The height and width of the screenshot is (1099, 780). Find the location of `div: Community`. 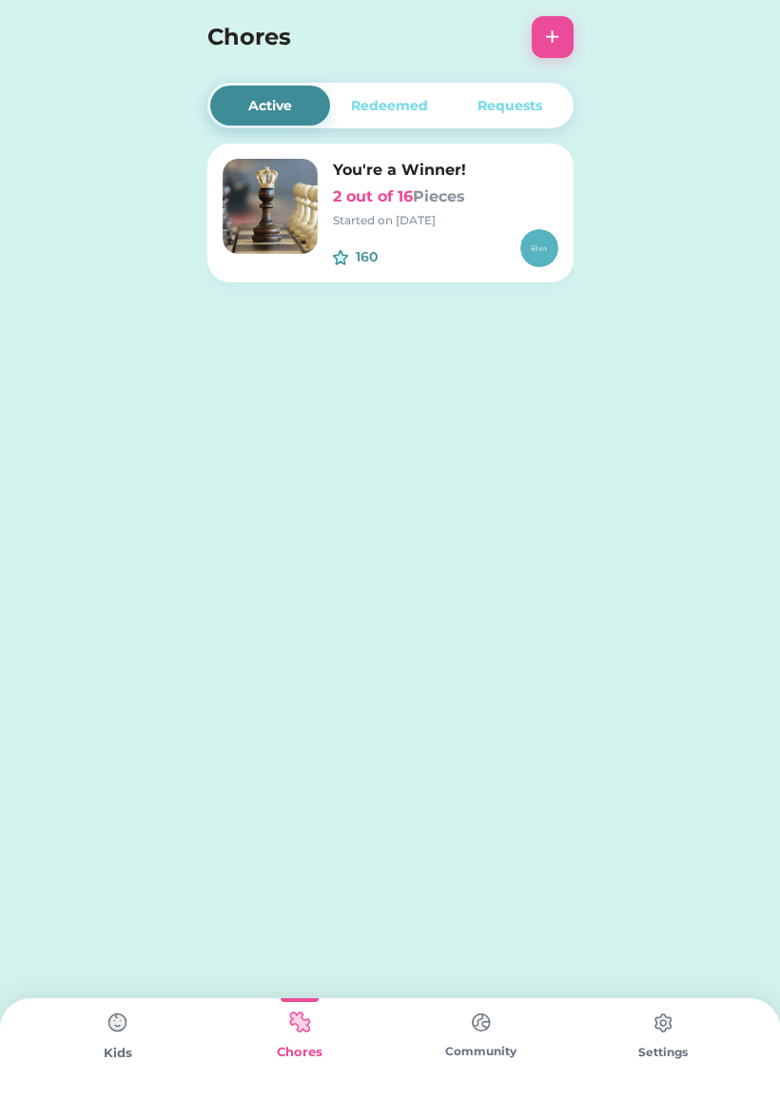

div: Community is located at coordinates (480, 1052).